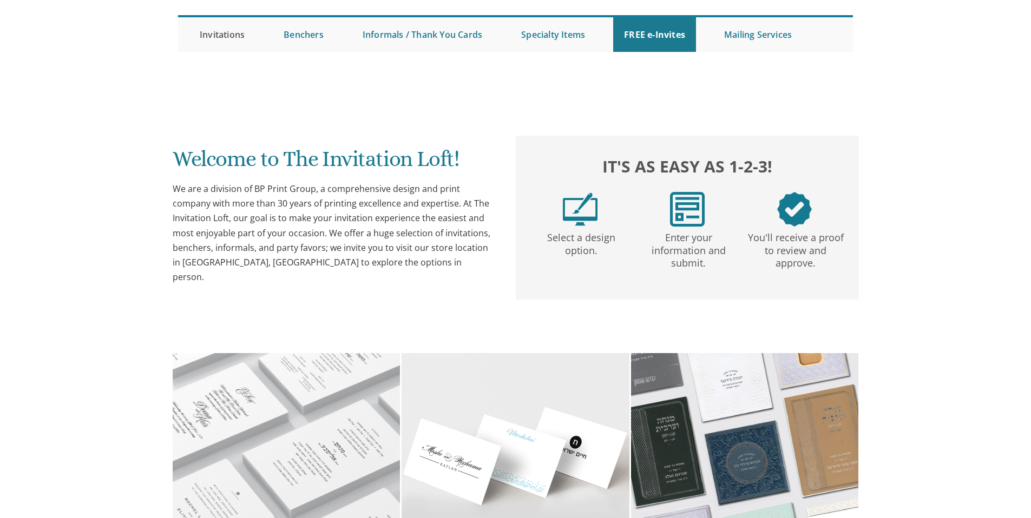 The width and height of the screenshot is (1031, 518). What do you see at coordinates (795, 248) in the screenshot?
I see `p: You'll receive a proof to review and approve.` at bounding box center [795, 248].